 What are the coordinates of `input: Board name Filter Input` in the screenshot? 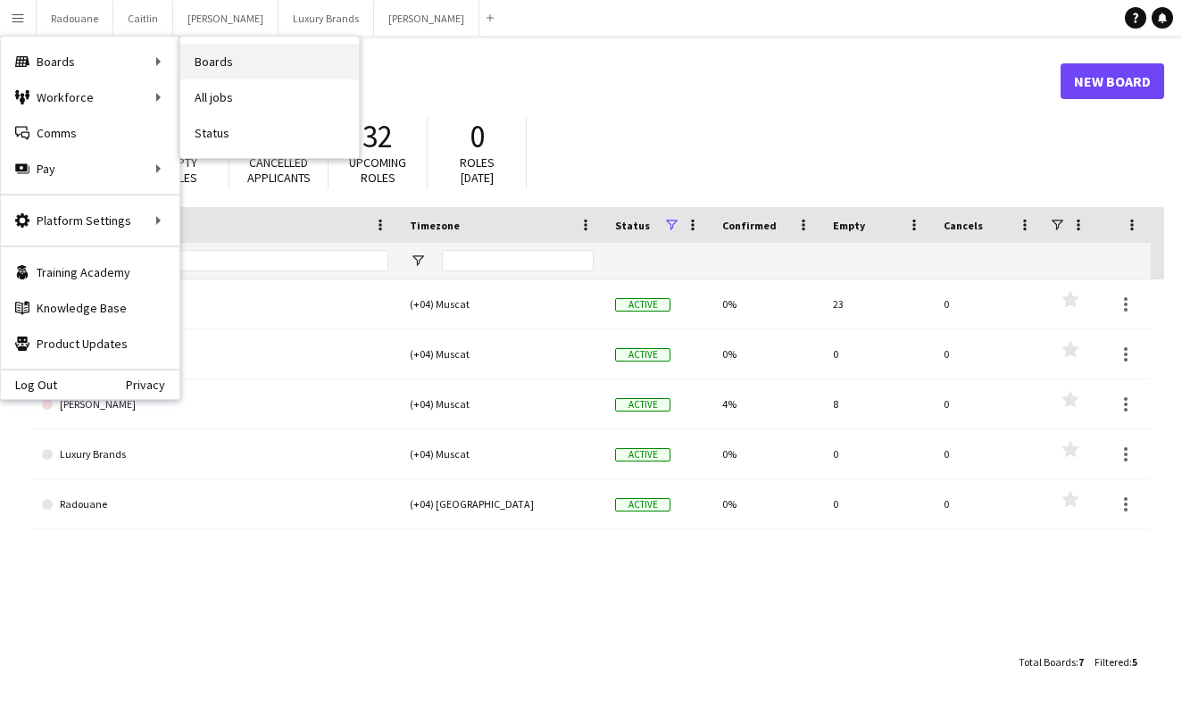 It's located at (231, 261).